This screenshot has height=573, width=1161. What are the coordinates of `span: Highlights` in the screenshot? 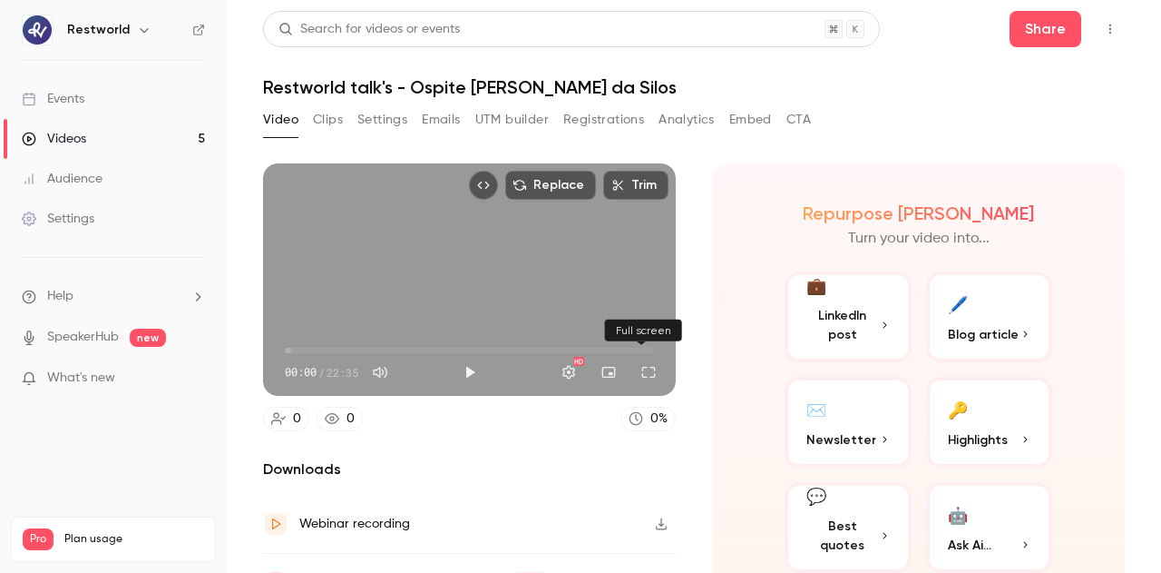 It's located at (978, 439).